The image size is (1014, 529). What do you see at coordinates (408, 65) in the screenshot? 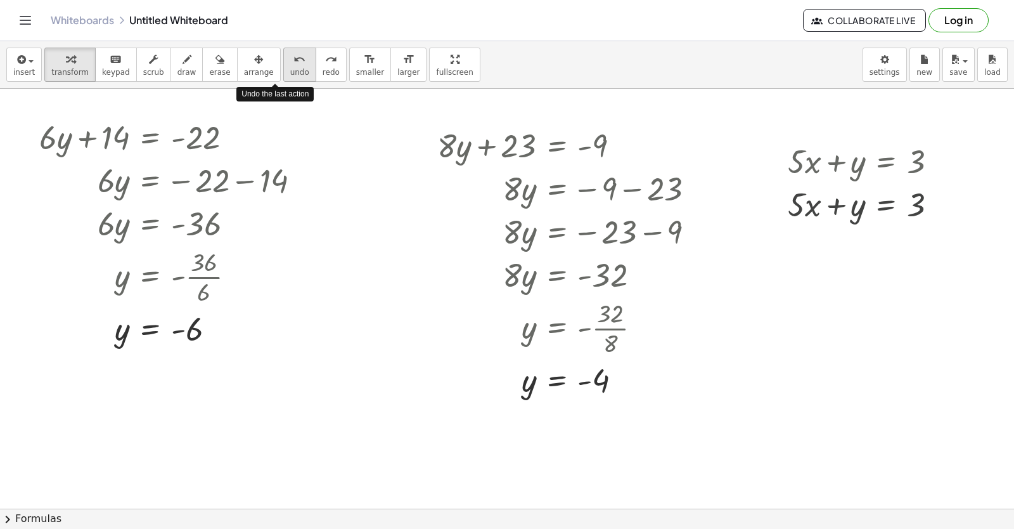
I see `button: format_sizelarger` at bounding box center [408, 65].